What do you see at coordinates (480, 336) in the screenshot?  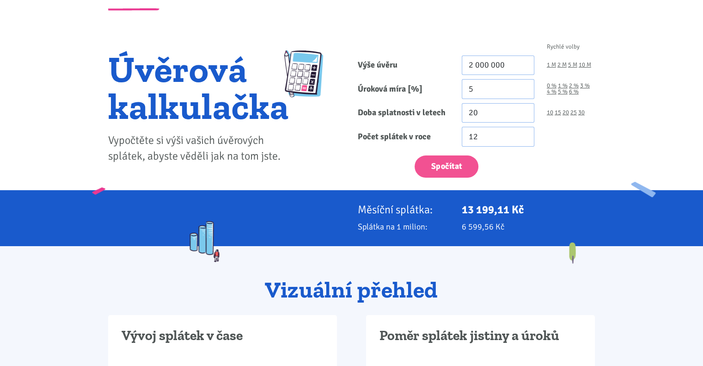 I see `h3: Poměr splátek jistiny a úroků` at bounding box center [480, 336].